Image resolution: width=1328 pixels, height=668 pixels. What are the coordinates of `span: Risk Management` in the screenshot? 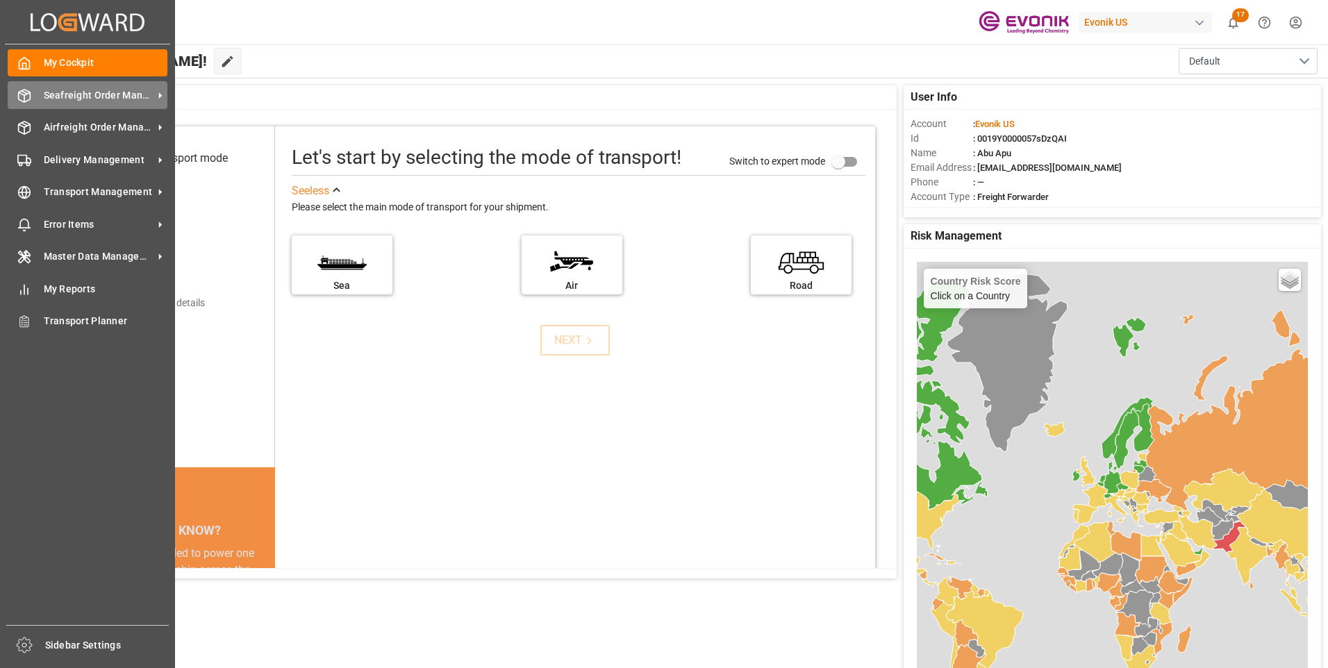 It's located at (956, 236).